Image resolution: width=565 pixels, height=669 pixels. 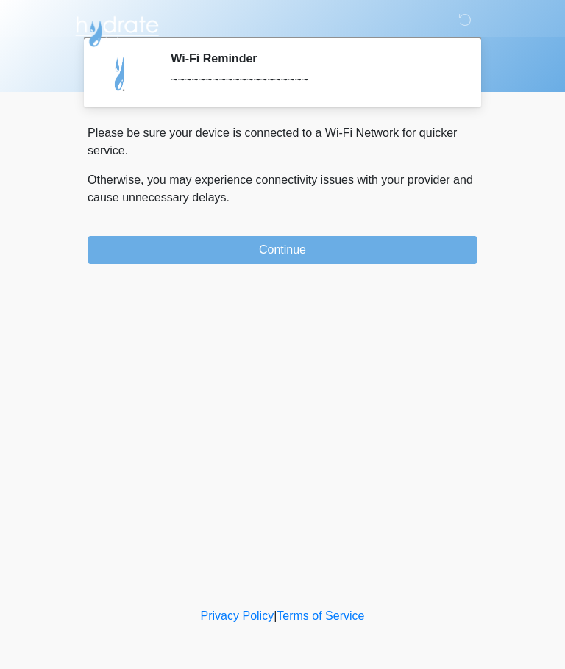 What do you see at coordinates (237, 615) in the screenshot?
I see `a: Privacy Policy` at bounding box center [237, 615].